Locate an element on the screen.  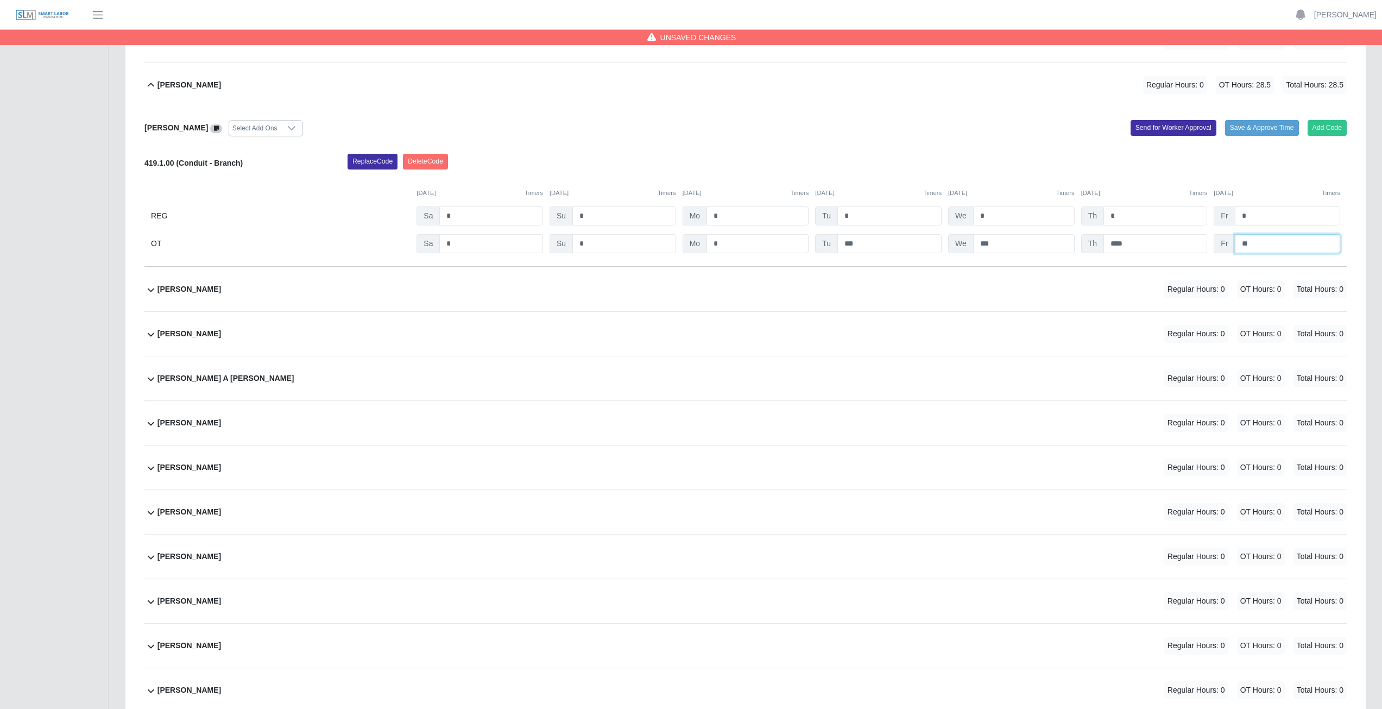
span: OT Hours: 28.5 is located at coordinates (1245, 85).